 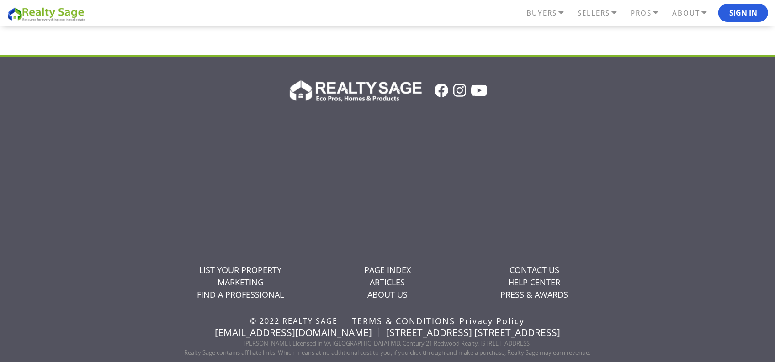 What do you see at coordinates (549, 13) in the screenshot?
I see `a: BUYERS` at bounding box center [549, 13].